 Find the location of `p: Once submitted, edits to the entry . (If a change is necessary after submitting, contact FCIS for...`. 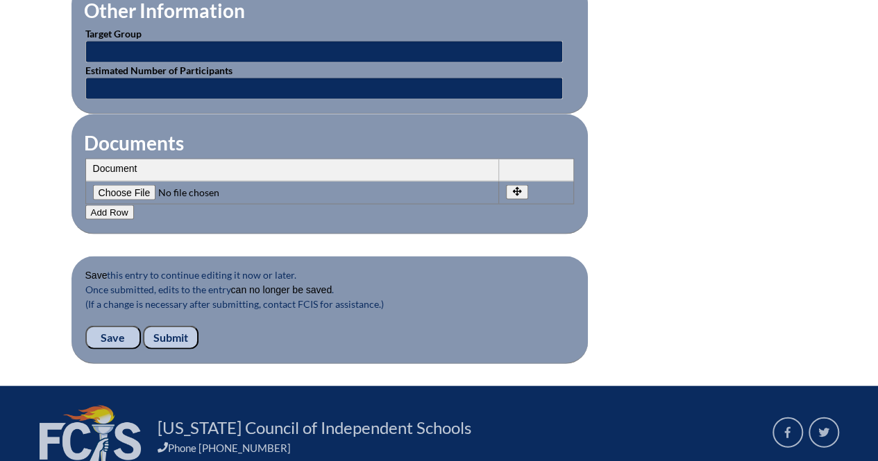

p: Once submitted, edits to the entry . (If a change is necessary after submitting, contact FCIS for... is located at coordinates (330, 304).